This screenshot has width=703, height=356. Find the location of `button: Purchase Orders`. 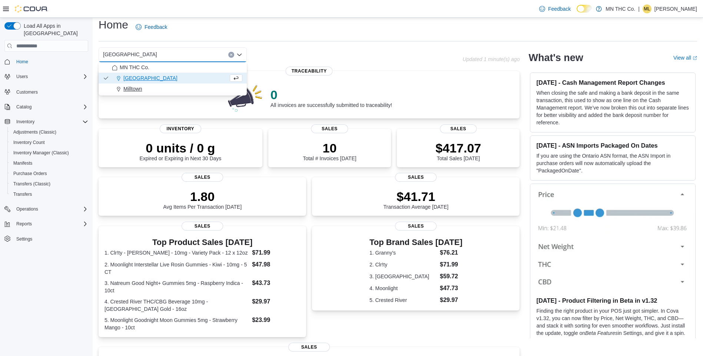

button: Purchase Orders is located at coordinates (49, 174).